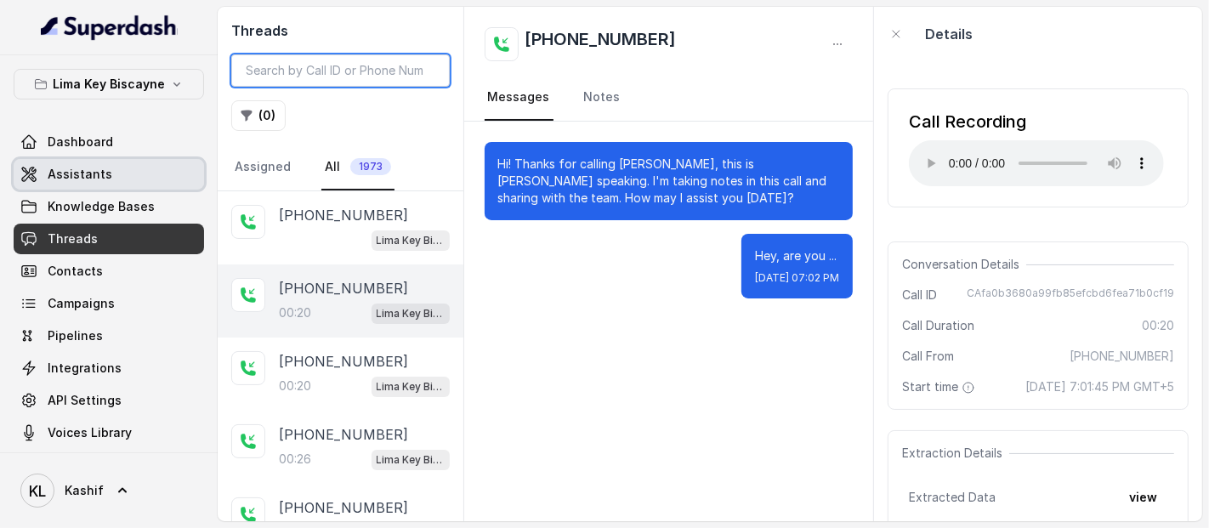 This screenshot has width=1209, height=528. Describe the element at coordinates (84, 491) in the screenshot. I see `span: Kashif` at that location.